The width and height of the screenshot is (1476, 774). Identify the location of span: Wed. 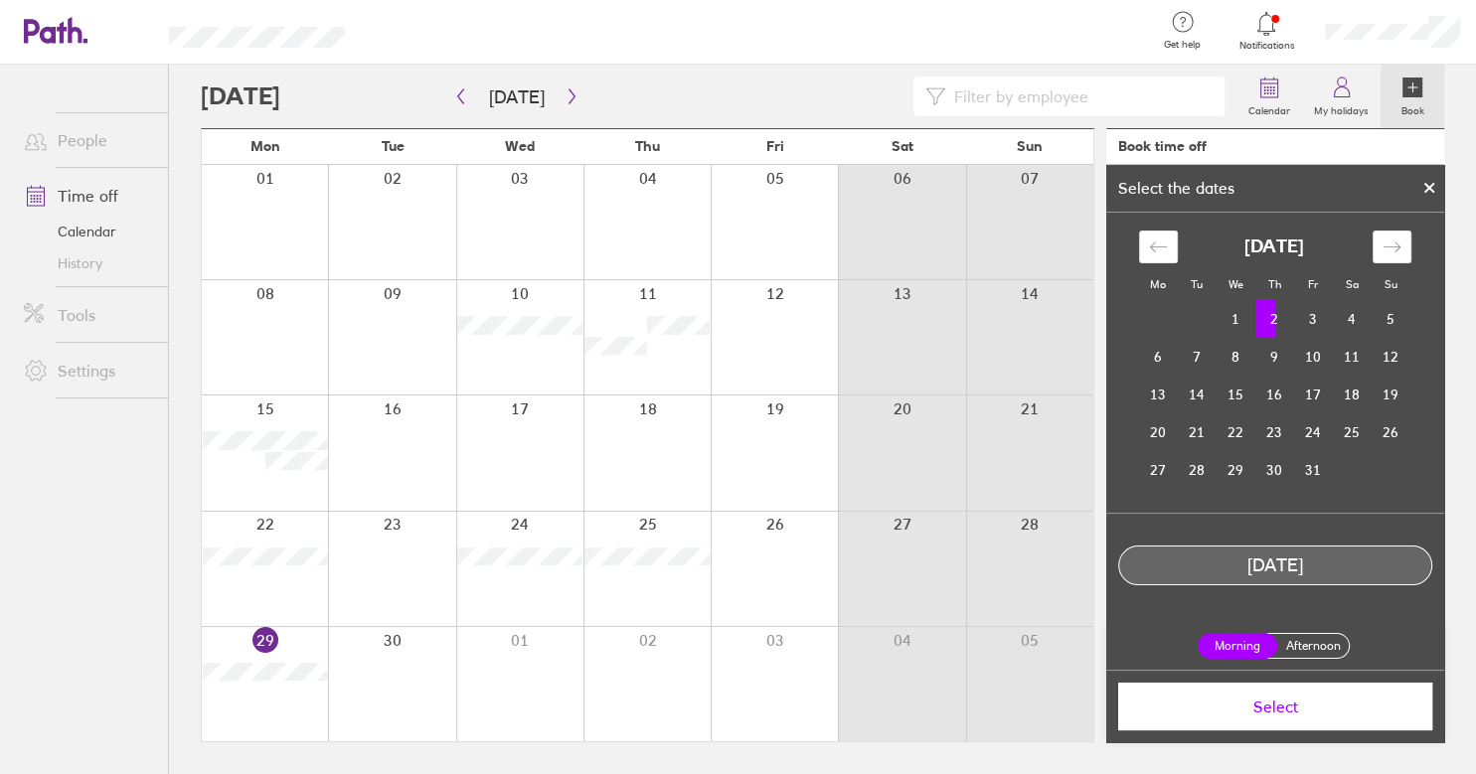
(520, 146).